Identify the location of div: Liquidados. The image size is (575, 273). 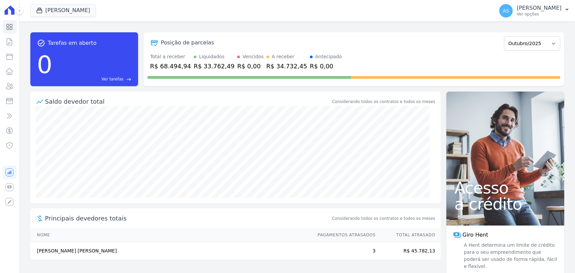
(212, 57).